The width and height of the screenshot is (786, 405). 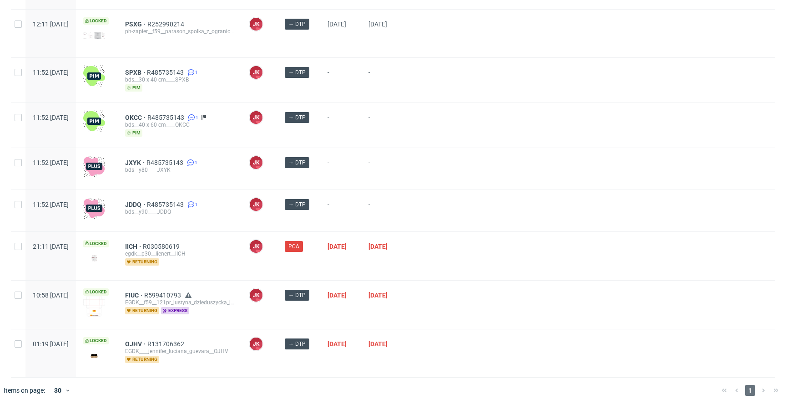 I want to click on span: JXYK, so click(x=136, y=162).